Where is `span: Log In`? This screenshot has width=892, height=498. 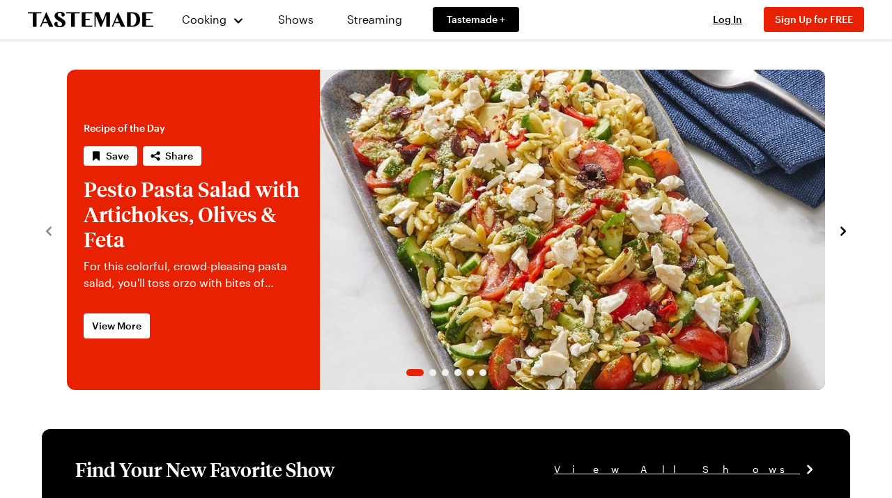 span: Log In is located at coordinates (727, 19).